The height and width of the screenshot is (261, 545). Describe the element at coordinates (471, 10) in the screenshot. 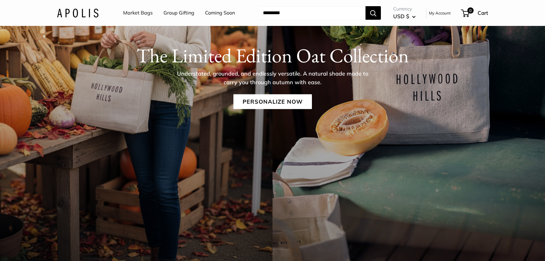

I see `span: 0` at that location.